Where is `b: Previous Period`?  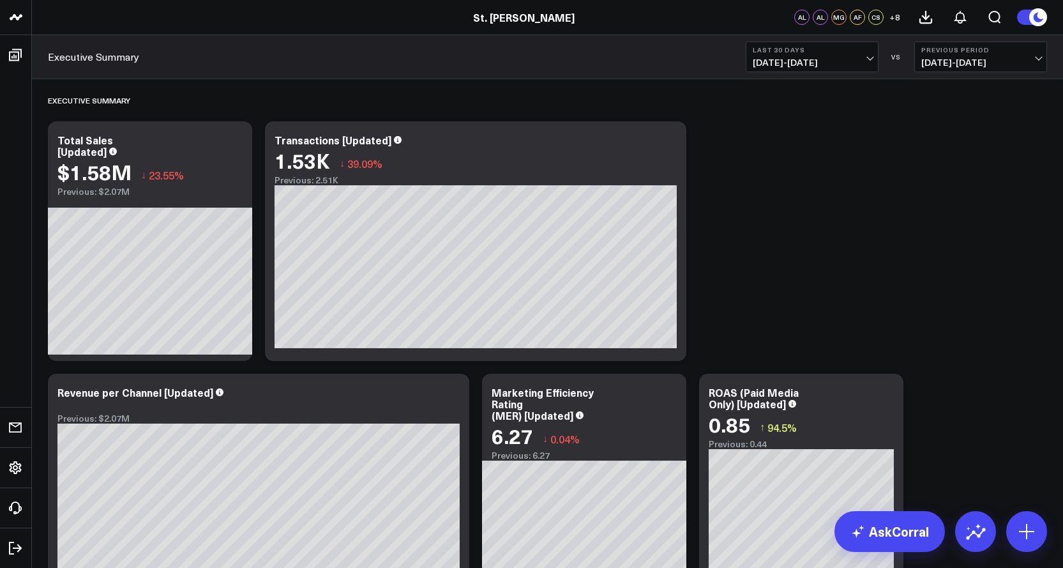 b: Previous Period is located at coordinates (981, 50).